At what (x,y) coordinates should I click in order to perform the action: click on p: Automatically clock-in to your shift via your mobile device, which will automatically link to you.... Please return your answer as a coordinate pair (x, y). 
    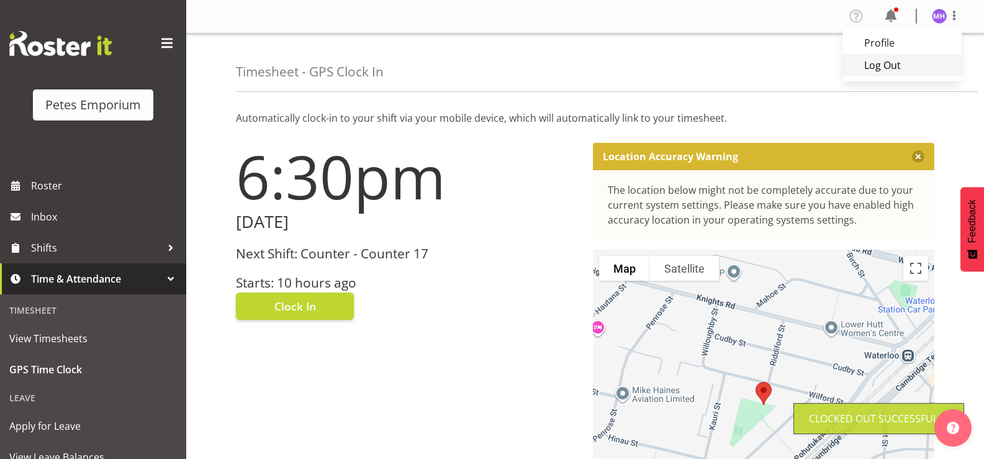
    Looking at the image, I should click on (585, 118).